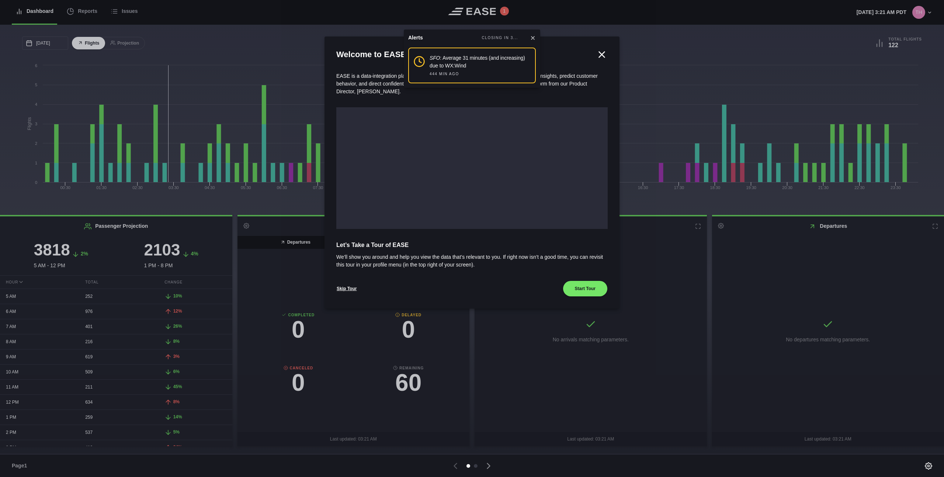 This screenshot has height=477, width=944. What do you see at coordinates (415, 38) in the screenshot?
I see `div: Alerts` at bounding box center [415, 38].